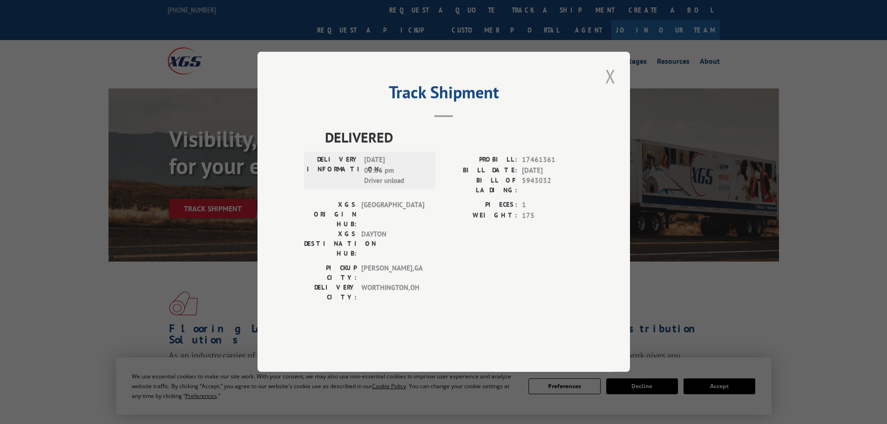  Describe the element at coordinates (330, 293) in the screenshot. I see `label: DELIVERY CITY:` at that location.